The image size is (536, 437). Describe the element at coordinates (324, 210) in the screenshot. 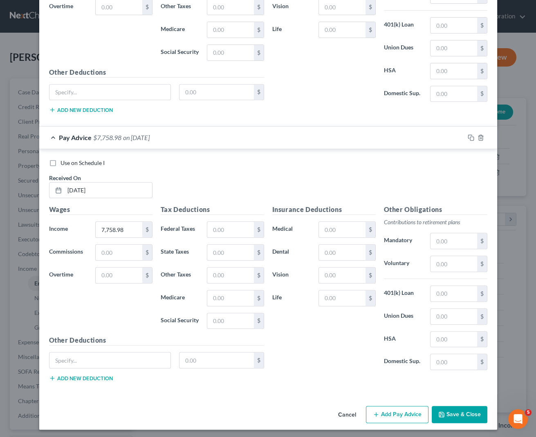

I see `h5: Insurance Deductions` at that location.